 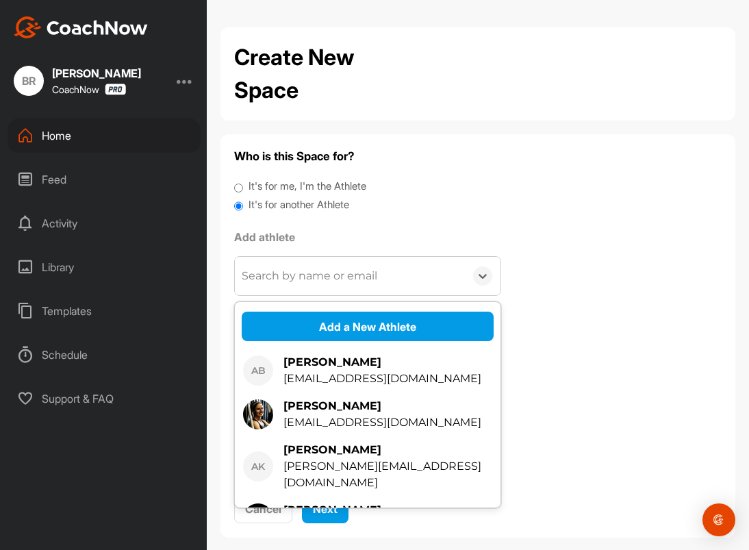 What do you see at coordinates (719, 520) in the screenshot?
I see `div: Open Intercom Messenger` at bounding box center [719, 520].